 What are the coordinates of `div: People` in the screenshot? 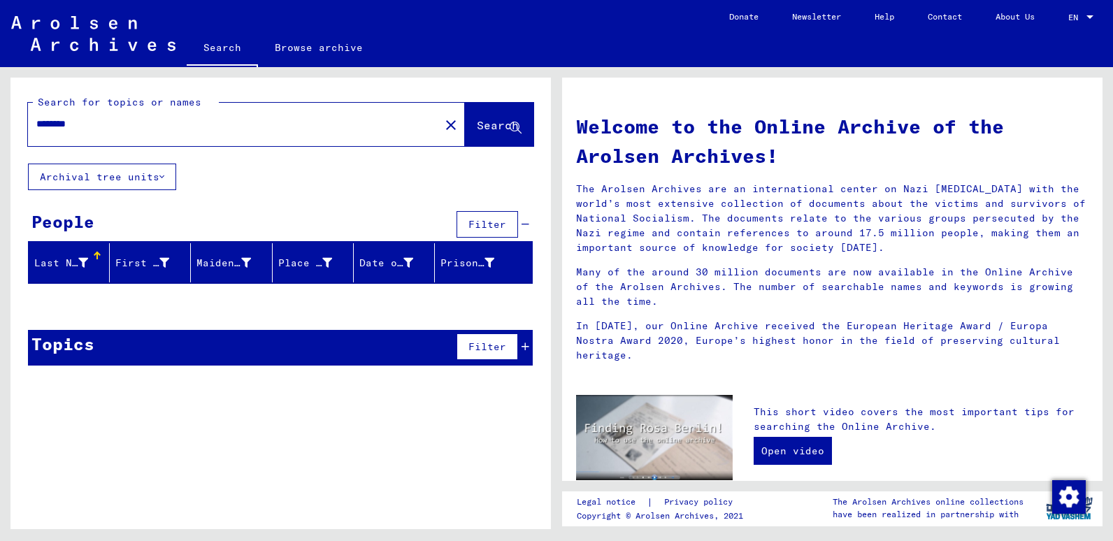 It's located at (63, 222).